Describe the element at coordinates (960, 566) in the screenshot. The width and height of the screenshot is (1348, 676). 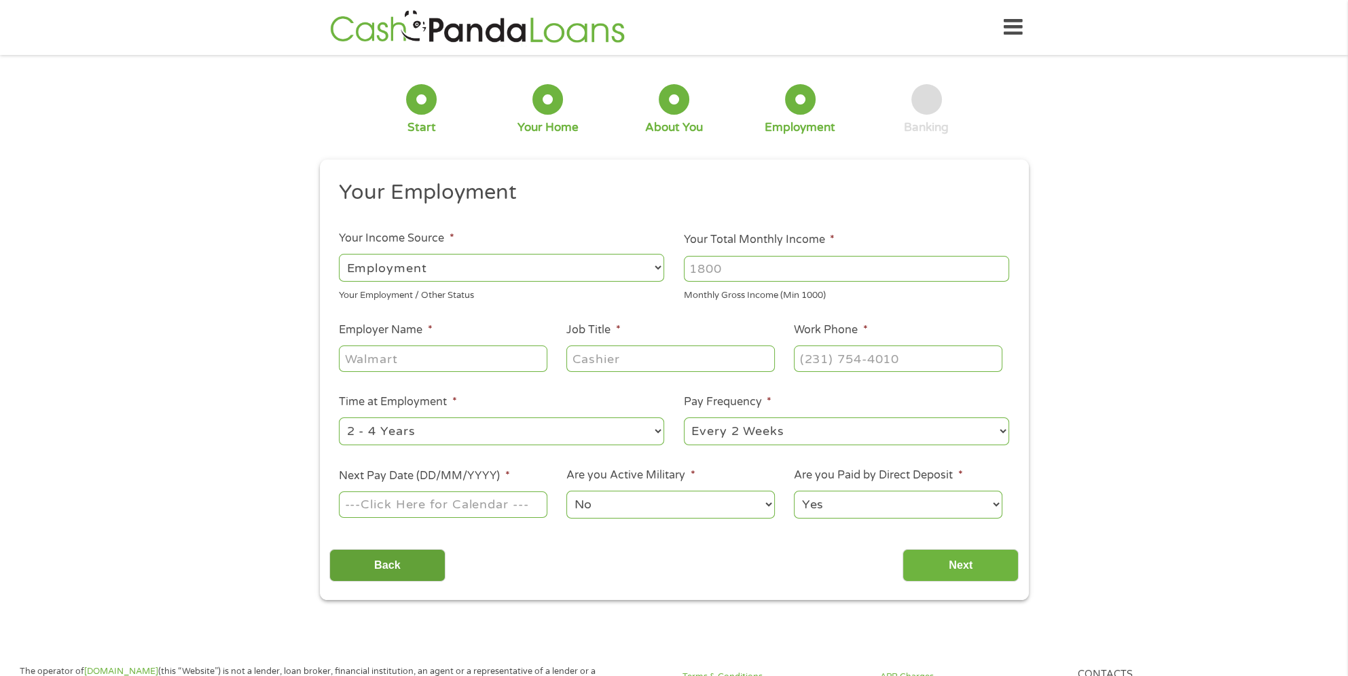
I see `input: Next` at that location.